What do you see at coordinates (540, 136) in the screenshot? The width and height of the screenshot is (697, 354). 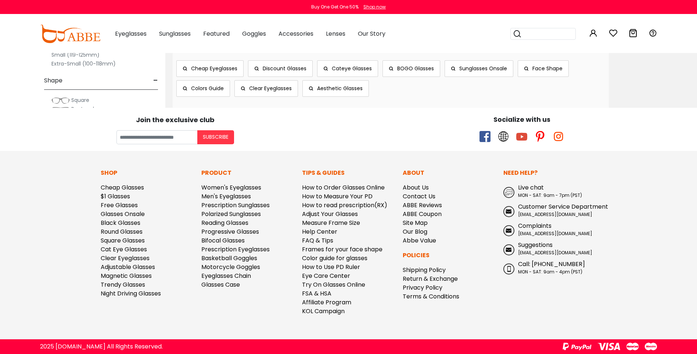 I see `span: pinterest` at bounding box center [540, 136].